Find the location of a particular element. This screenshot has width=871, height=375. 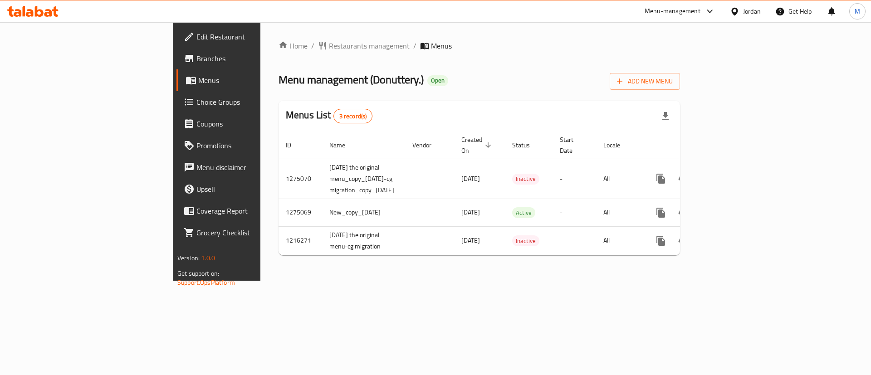

a: Menu disclaimer is located at coordinates (247, 167).